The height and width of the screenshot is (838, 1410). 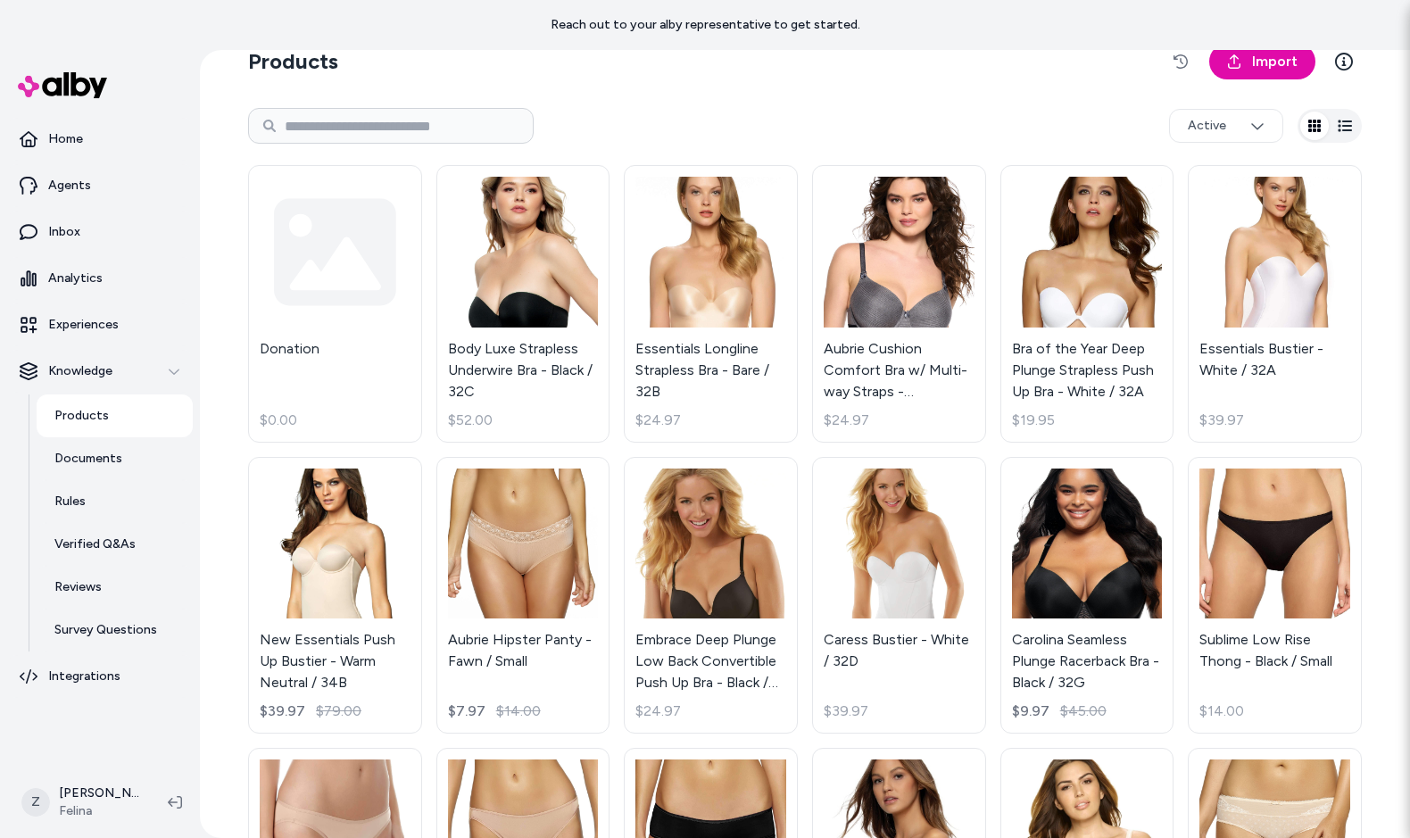 What do you see at coordinates (105, 630) in the screenshot?
I see `p: Survey Questions` at bounding box center [105, 630].